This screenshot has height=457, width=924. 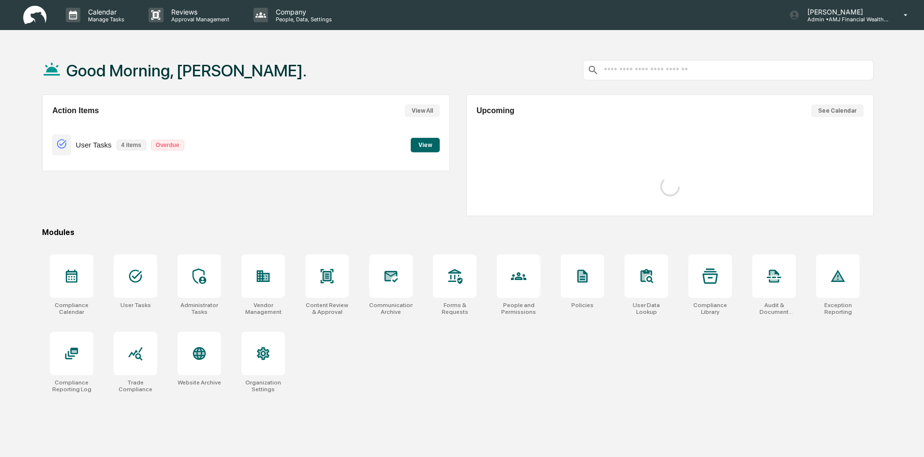 What do you see at coordinates (837, 111) in the screenshot?
I see `button: See Calendar` at bounding box center [837, 111].